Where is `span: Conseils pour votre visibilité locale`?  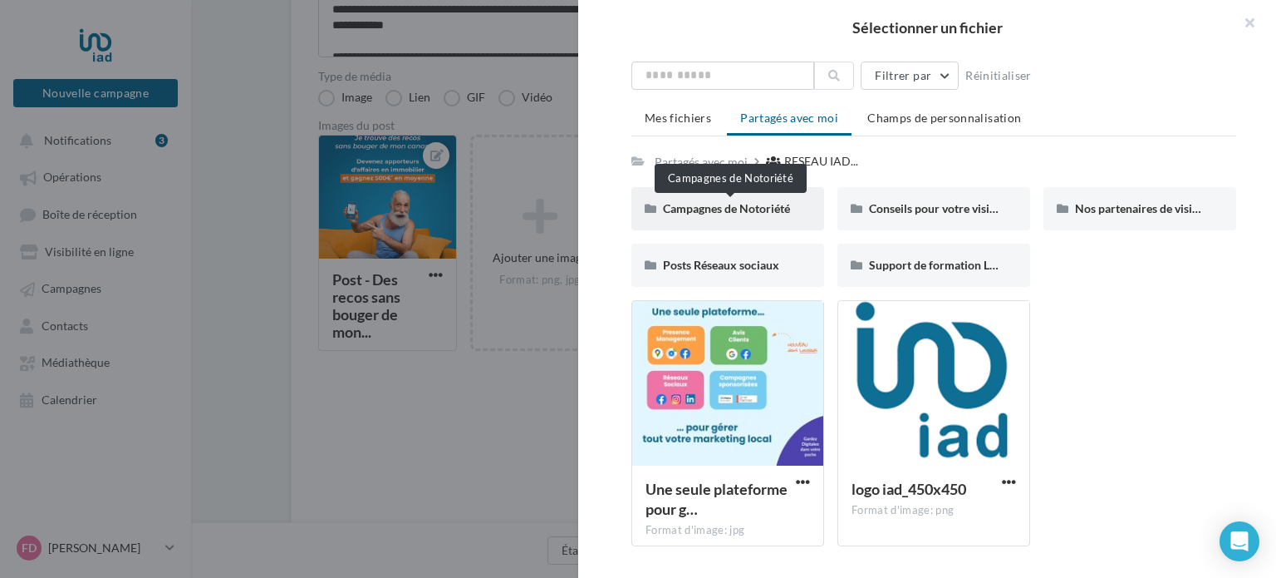 span: Conseils pour votre visibilité locale is located at coordinates (959, 208).